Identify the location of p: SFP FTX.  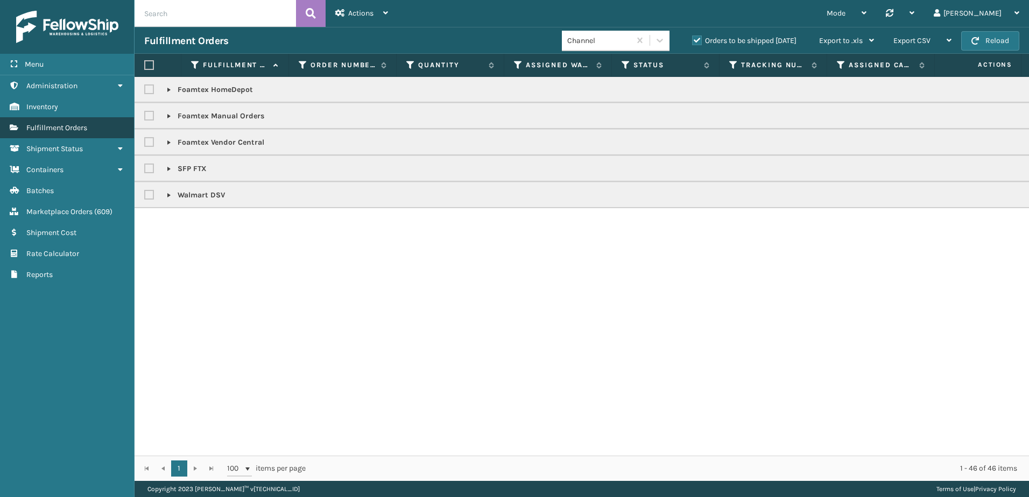
(187, 169).